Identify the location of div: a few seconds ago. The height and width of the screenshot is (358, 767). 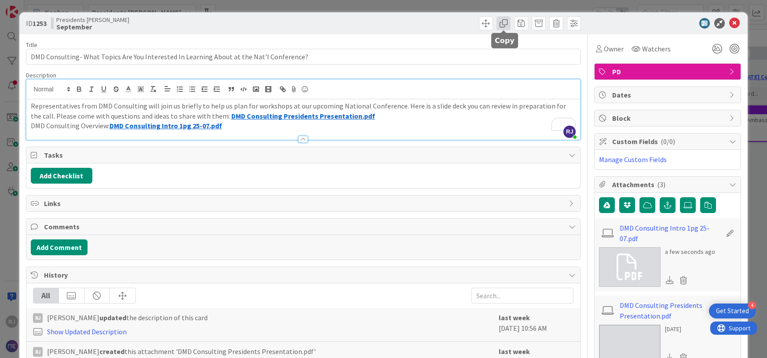
(690, 252).